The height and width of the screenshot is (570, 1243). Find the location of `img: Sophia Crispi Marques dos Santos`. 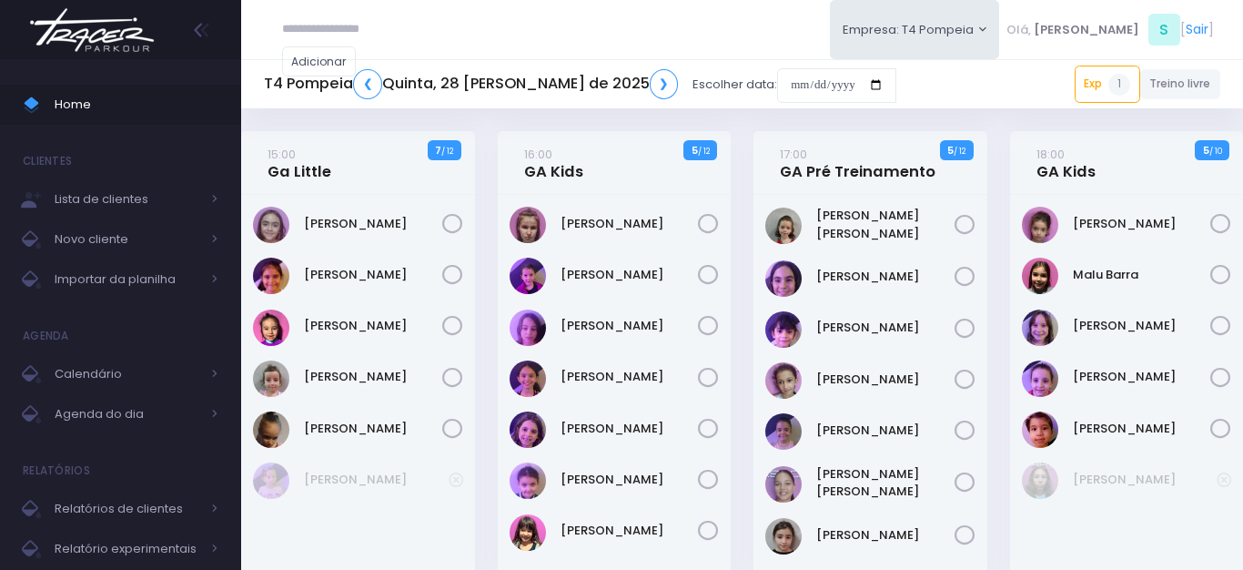

img: Sophia Crispi Marques dos Santos is located at coordinates (271, 430).